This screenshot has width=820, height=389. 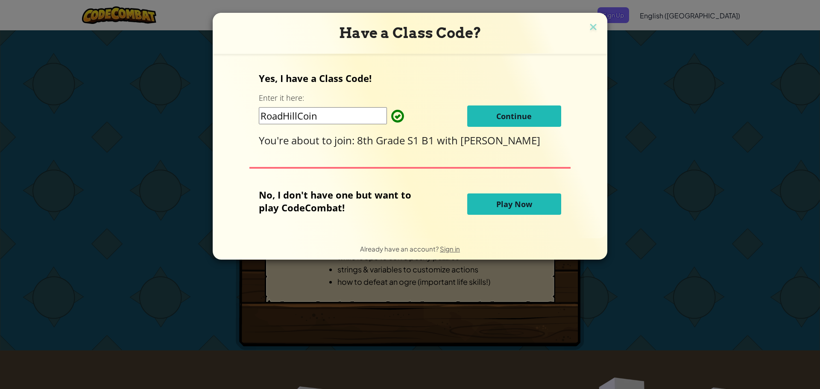 What do you see at coordinates (448, 140) in the screenshot?
I see `span: with` at bounding box center [448, 140].